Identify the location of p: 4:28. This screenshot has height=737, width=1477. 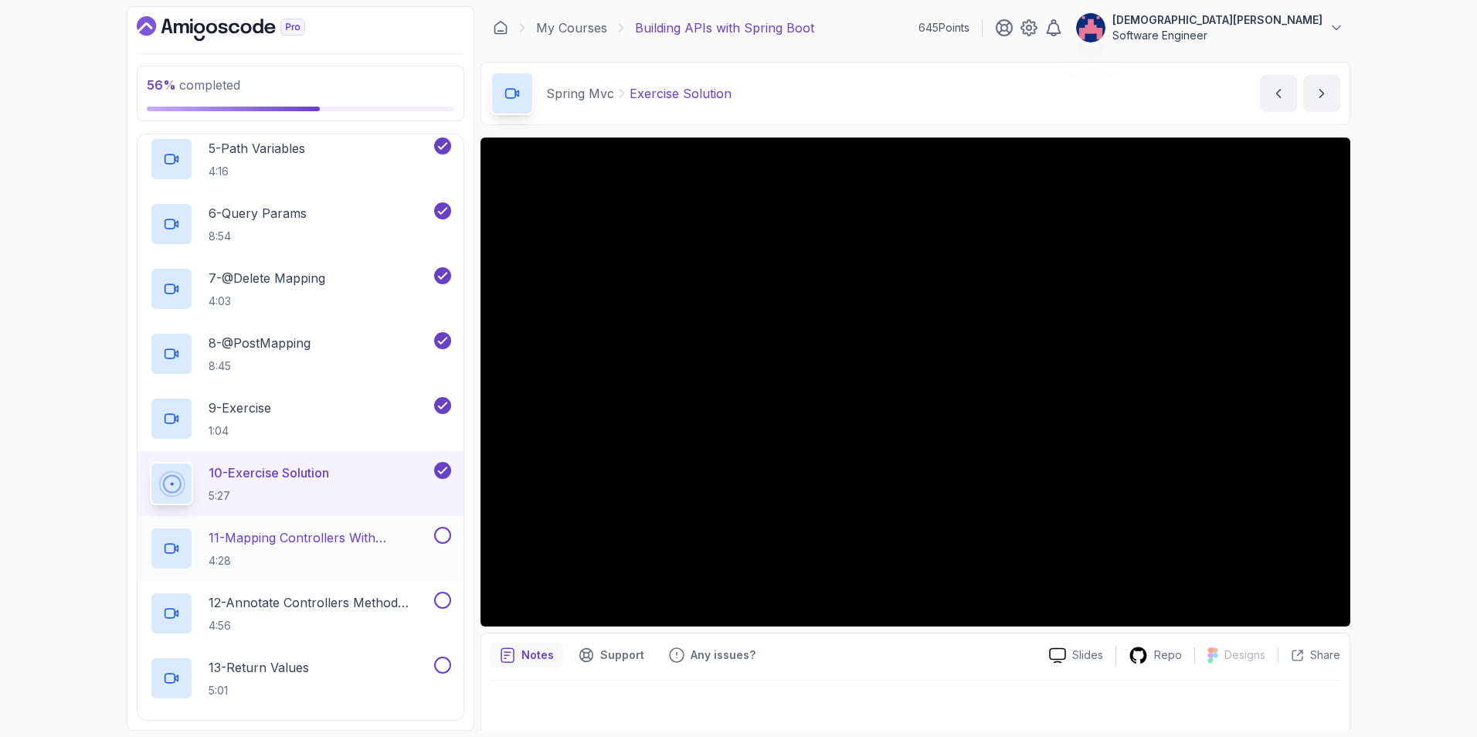
(320, 561).